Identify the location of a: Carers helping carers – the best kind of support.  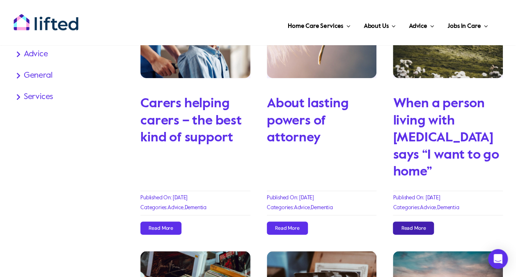
(191, 120).